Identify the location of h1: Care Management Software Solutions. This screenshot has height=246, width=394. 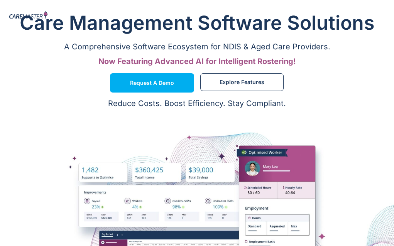
(197, 23).